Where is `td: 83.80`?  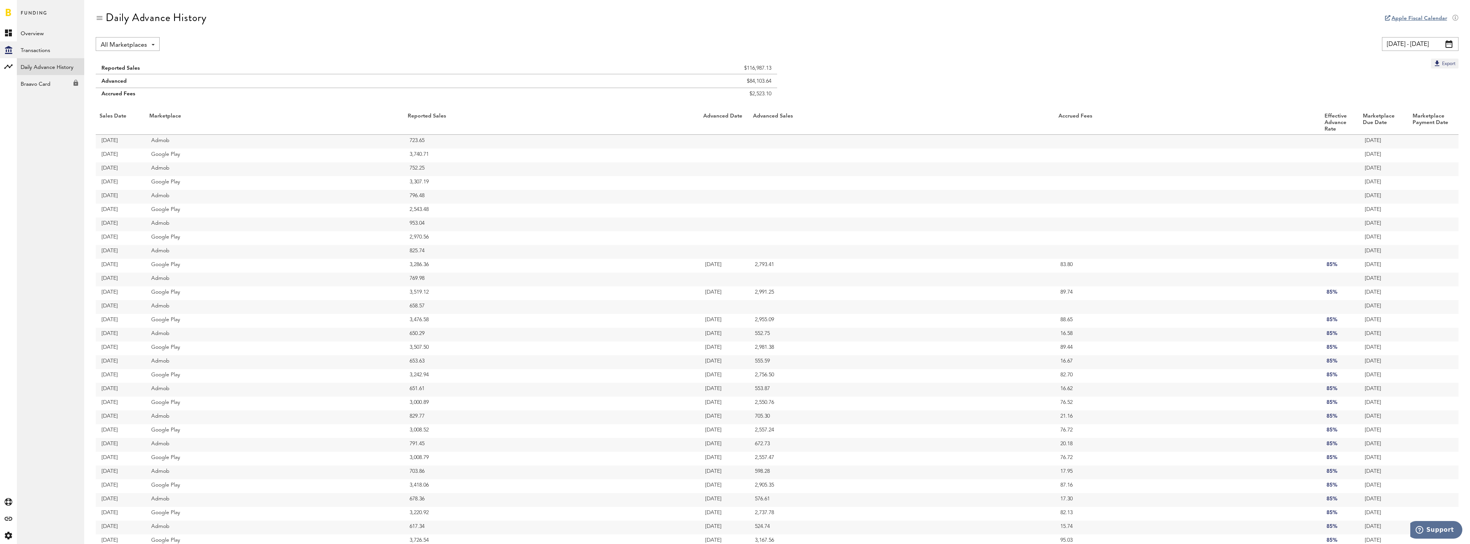
td: 83.80 is located at coordinates (1187, 266).